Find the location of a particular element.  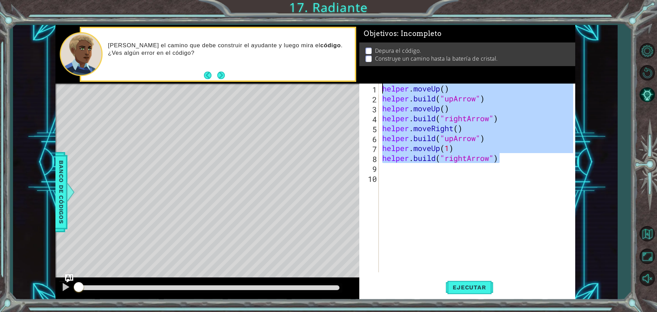

p: Depura el código. is located at coordinates (398, 51).